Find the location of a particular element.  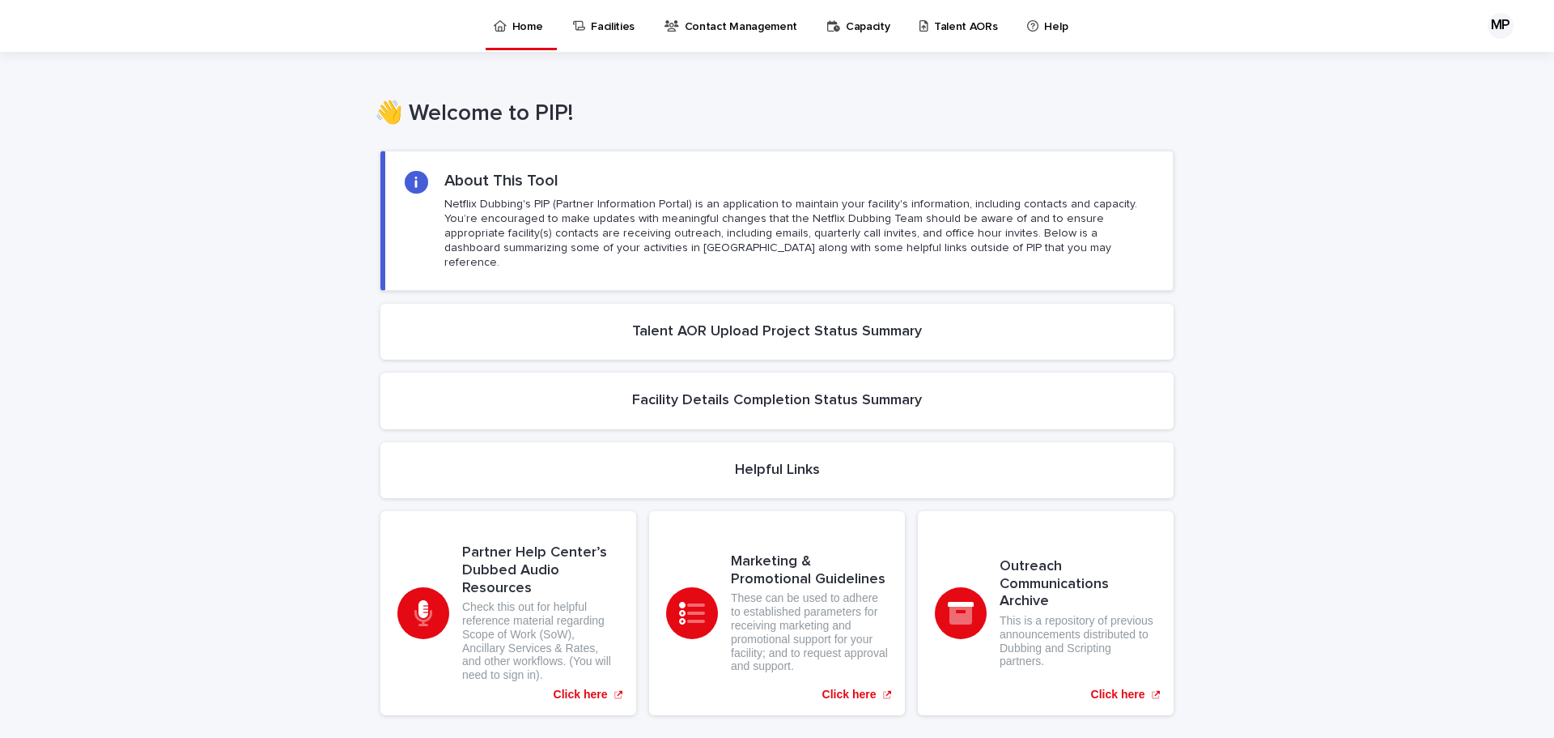

h3: Marketing & Promotional Guidelines is located at coordinates (810, 570).